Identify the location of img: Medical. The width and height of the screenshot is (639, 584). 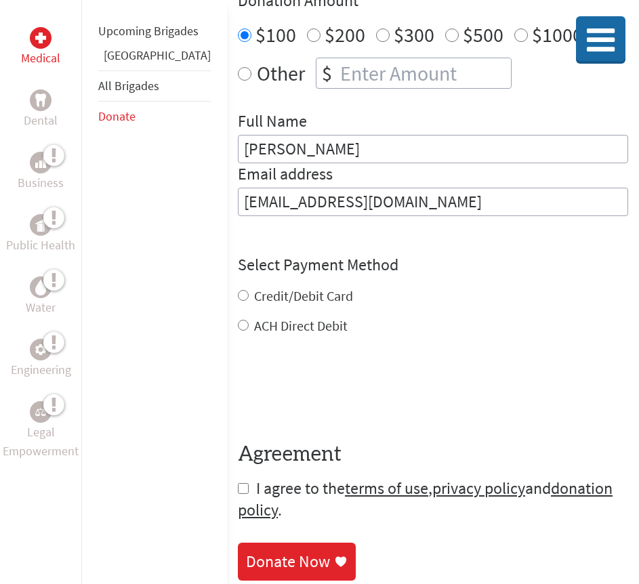
(41, 38).